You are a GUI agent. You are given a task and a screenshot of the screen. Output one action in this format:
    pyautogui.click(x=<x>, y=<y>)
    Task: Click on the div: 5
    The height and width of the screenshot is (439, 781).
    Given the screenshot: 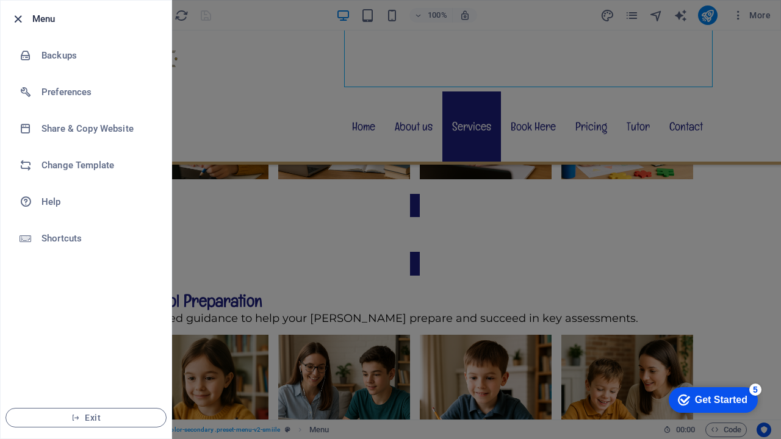 What is the action you would take?
    pyautogui.click(x=96, y=9)
    